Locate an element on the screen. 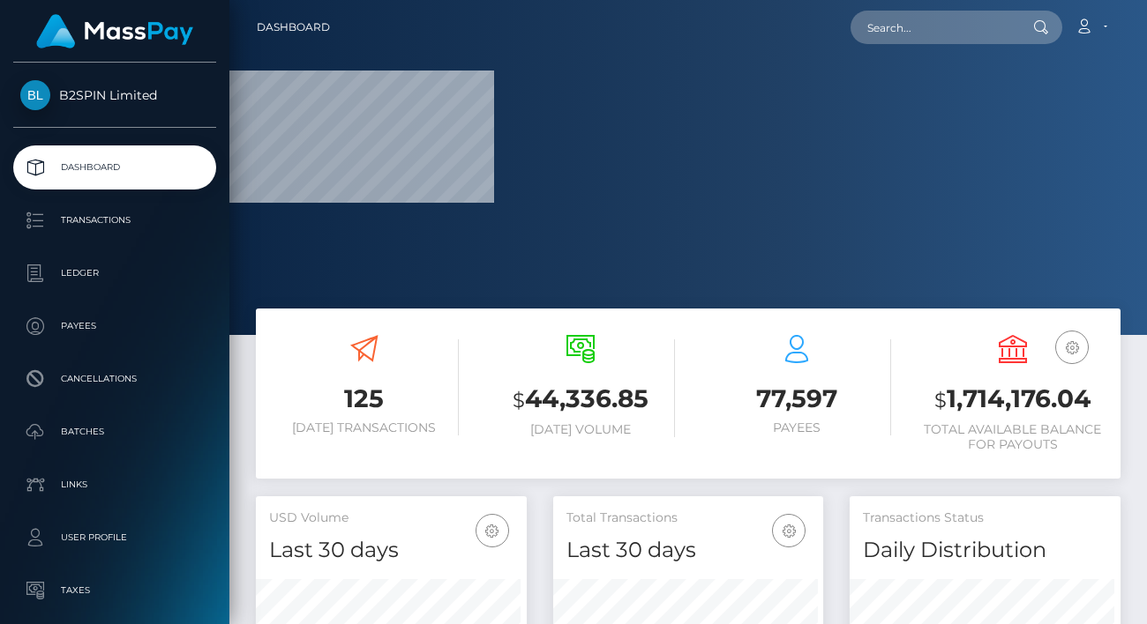 Image resolution: width=1147 pixels, height=624 pixels. p: Batches is located at coordinates (115, 432).